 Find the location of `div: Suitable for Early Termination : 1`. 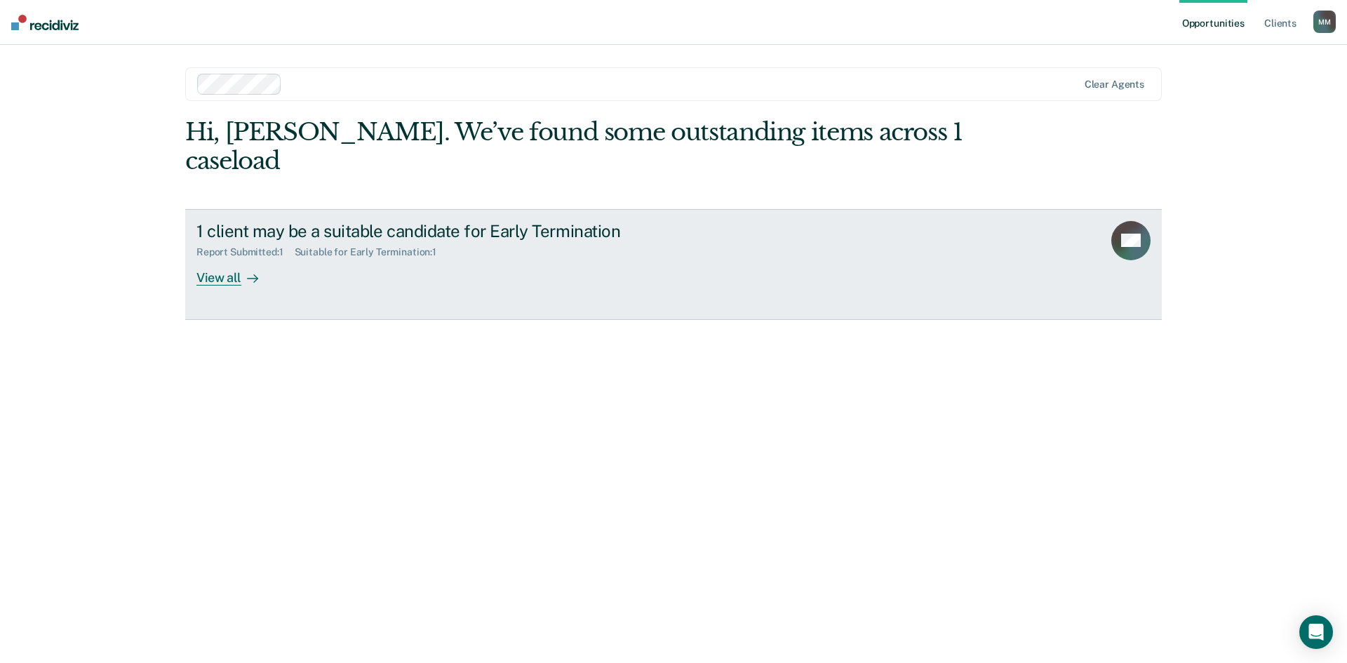

div: Suitable for Early Termination : 1 is located at coordinates (371, 252).